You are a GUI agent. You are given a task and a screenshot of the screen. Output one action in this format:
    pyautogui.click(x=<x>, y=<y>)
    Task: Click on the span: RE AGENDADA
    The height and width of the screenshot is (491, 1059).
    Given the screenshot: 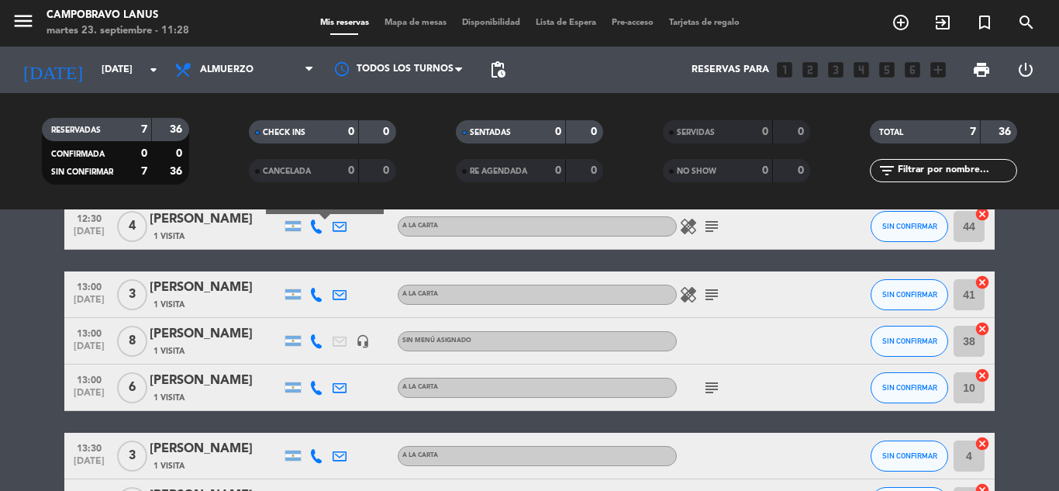 What is the action you would take?
    pyautogui.click(x=498, y=171)
    